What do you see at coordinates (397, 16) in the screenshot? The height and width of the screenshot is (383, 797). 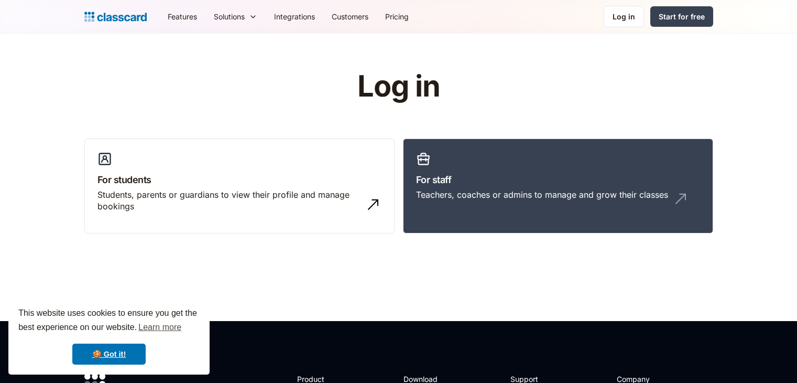 I see `a: Pricing` at bounding box center [397, 16].